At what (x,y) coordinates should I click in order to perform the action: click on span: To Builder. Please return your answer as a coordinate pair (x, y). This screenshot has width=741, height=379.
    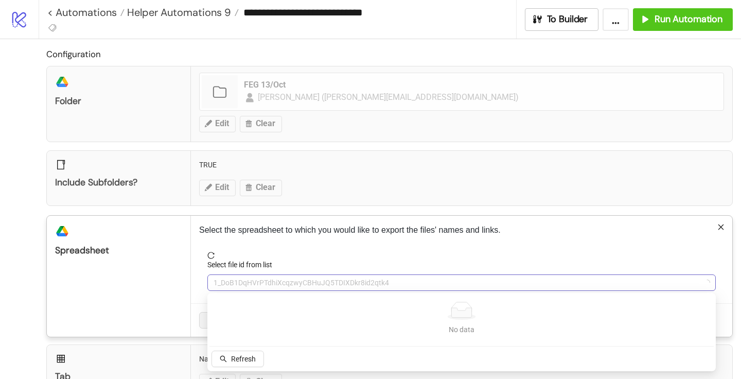
    Looking at the image, I should click on (568, 19).